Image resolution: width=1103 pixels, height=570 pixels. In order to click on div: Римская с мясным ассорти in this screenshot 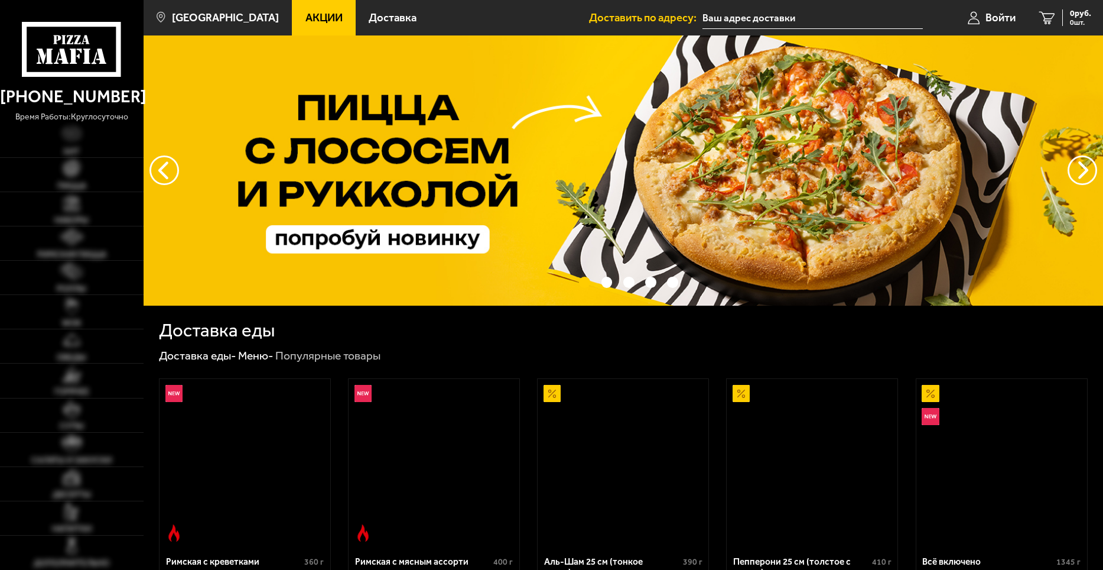, I will do `click(423, 561)`.